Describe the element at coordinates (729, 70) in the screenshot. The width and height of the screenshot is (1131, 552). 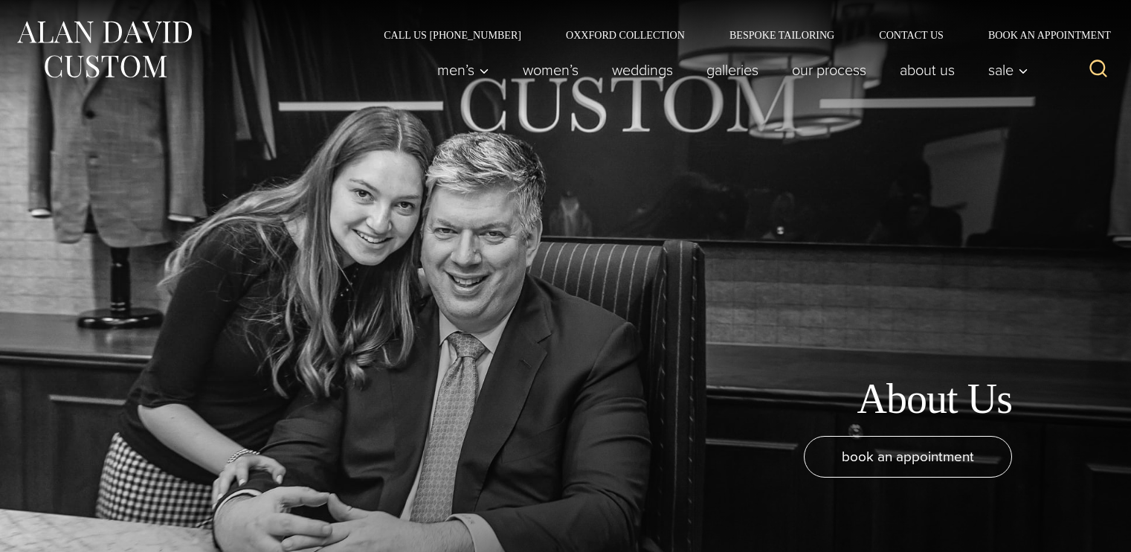
I see `nav: Primary Navigation` at that location.